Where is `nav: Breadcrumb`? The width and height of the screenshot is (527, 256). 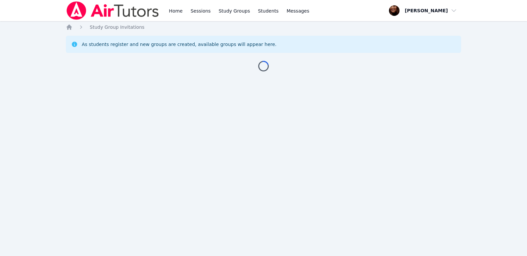
nav: Breadcrumb is located at coordinates (263, 27).